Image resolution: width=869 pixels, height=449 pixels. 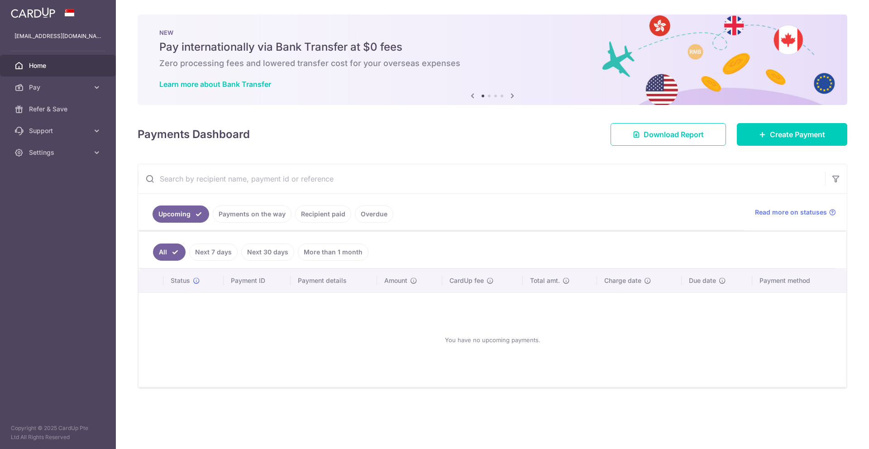 What do you see at coordinates (374, 214) in the screenshot?
I see `a: Overdue` at bounding box center [374, 214].